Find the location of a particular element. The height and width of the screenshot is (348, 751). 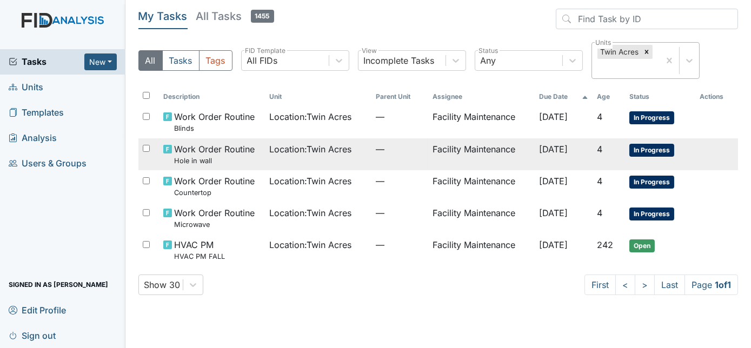

div: Type filter is located at coordinates (185, 61).